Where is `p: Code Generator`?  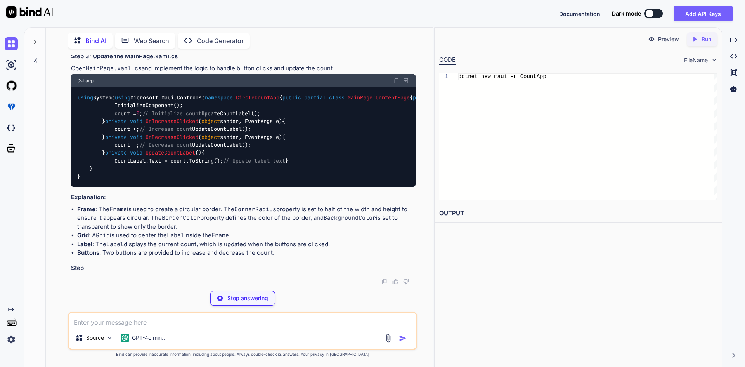 p: Code Generator is located at coordinates (220, 41).